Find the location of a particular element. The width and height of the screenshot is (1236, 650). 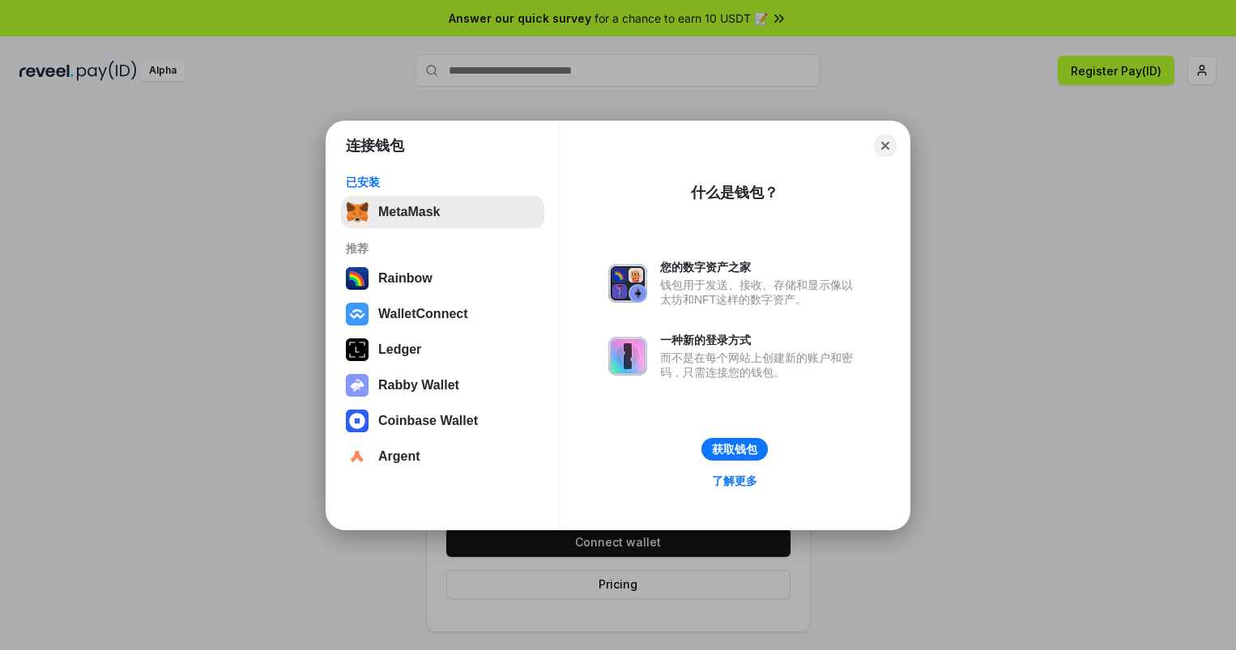

div: Ledger is located at coordinates (399, 350).